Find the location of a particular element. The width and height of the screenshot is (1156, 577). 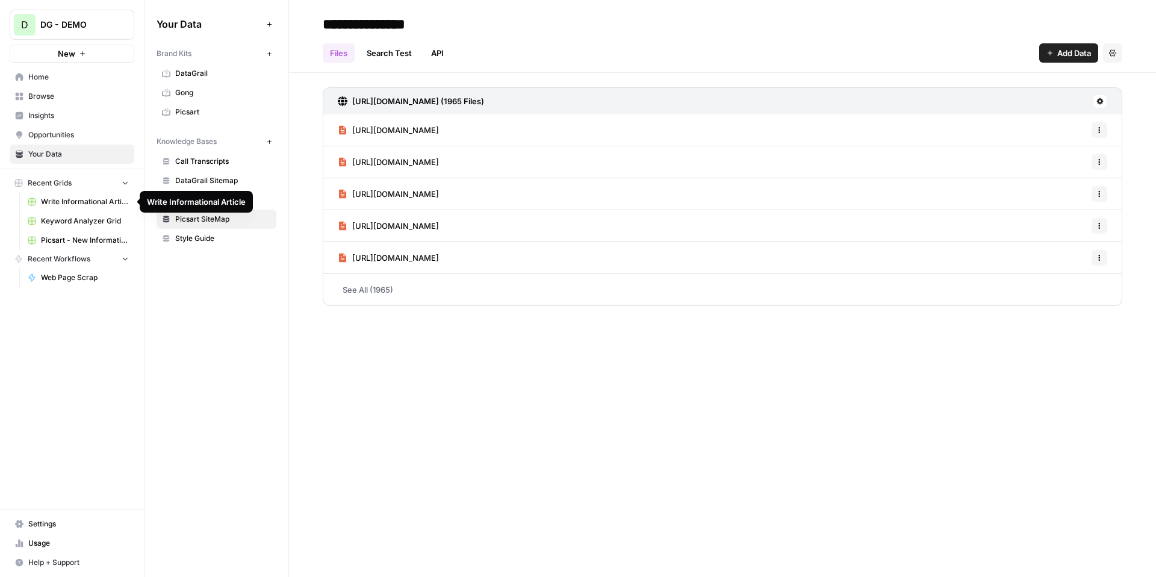

span: Picsart SiteMap is located at coordinates (223, 219).